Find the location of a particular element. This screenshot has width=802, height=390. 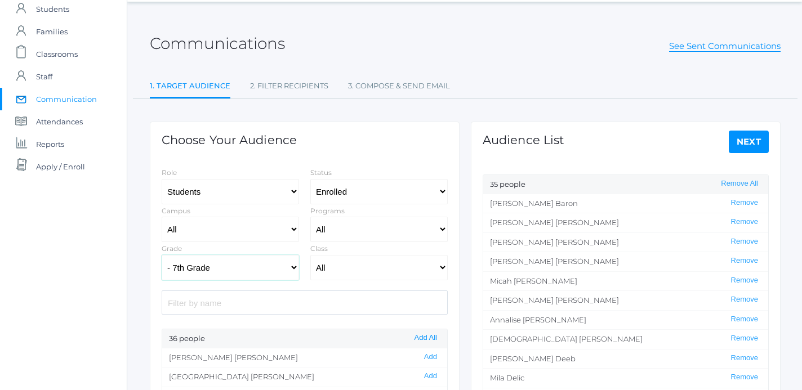

a: 1. Target Audience is located at coordinates (190, 87).